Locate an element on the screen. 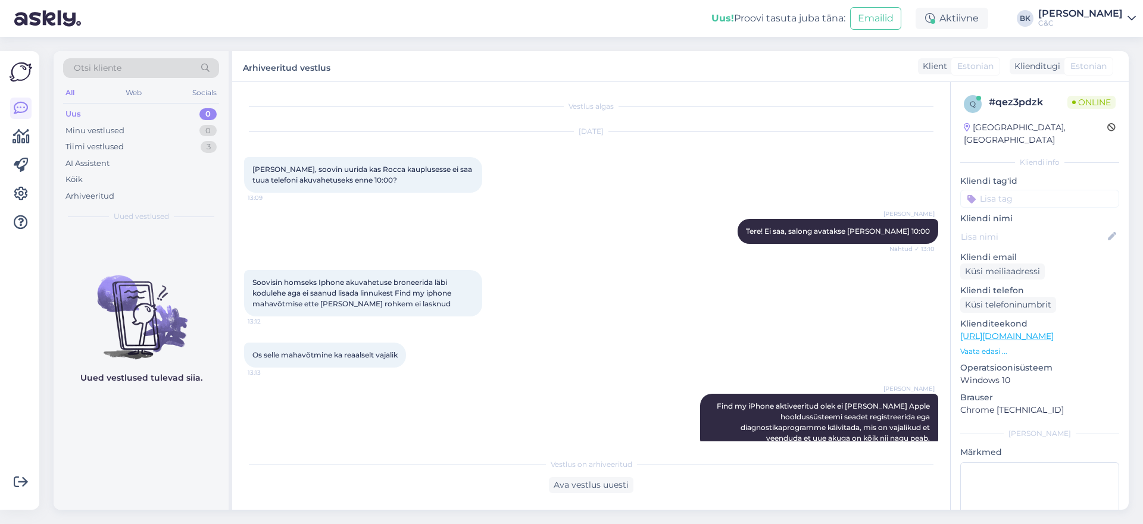 This screenshot has height=524, width=1143. p: Kliendi telefon is located at coordinates (1039, 290).